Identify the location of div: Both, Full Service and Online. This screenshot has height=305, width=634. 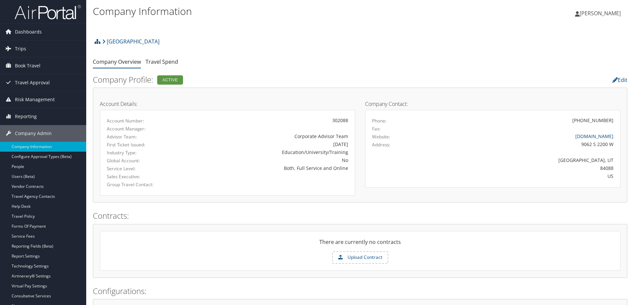
(269, 168).